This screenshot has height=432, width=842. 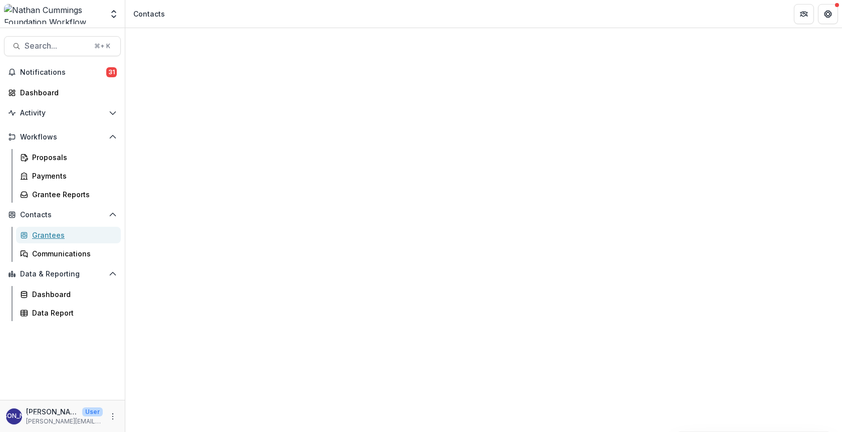 What do you see at coordinates (62, 46) in the screenshot?
I see `button: Search...` at bounding box center [62, 46].